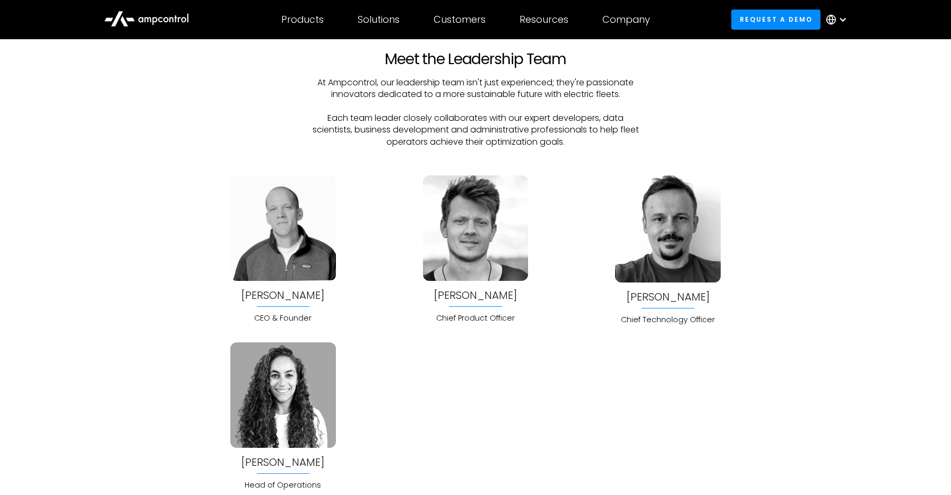 The image size is (951, 495). Describe the element at coordinates (475, 59) in the screenshot. I see `h2: Meet the Leadership Team` at that location.